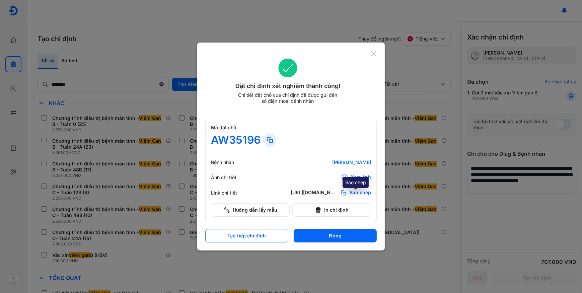  Describe the element at coordinates (287, 86) in the screenshot. I see `div: Đặt chỉ định xét nghiệm thành công!` at that location.